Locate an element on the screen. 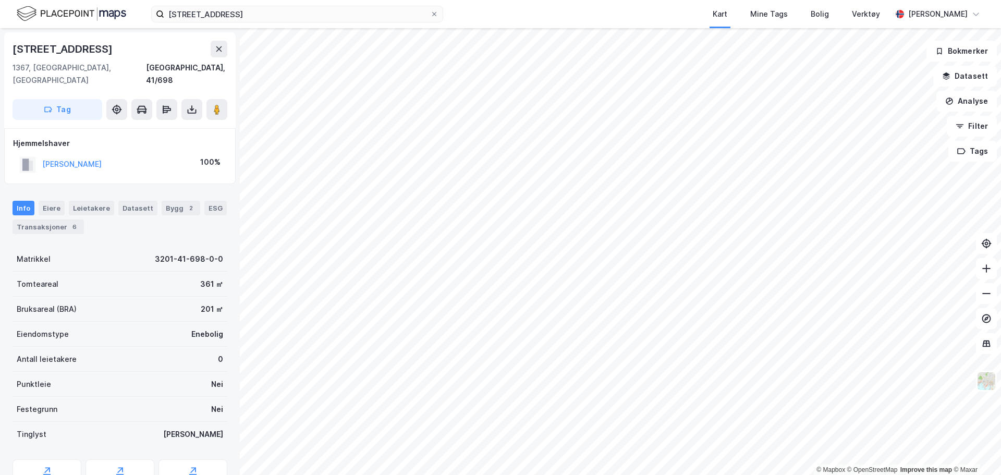 The height and width of the screenshot is (475, 1001). div: Punktleie is located at coordinates (34, 384).